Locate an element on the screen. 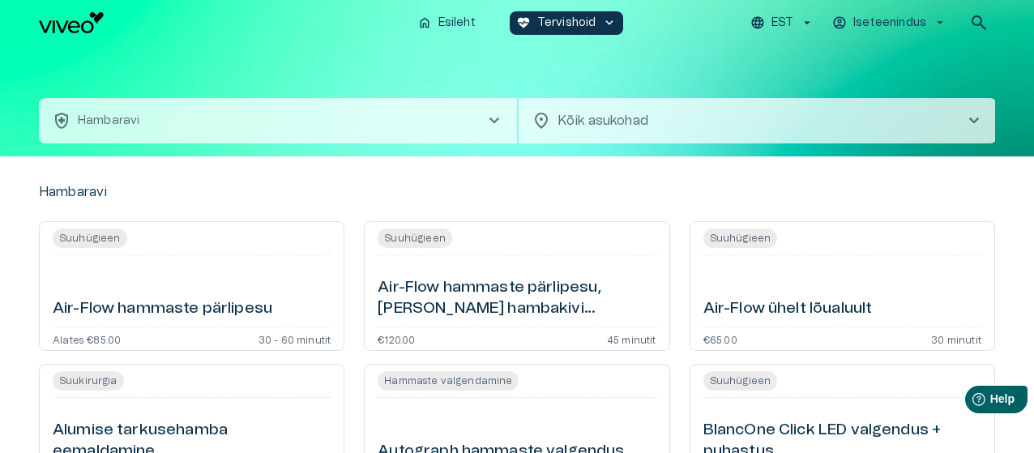  span: location_on is located at coordinates (541, 121).